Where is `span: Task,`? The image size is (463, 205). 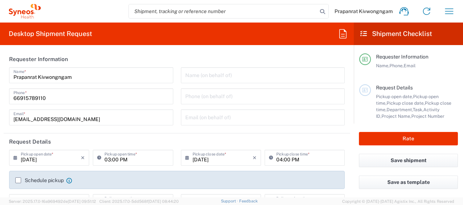 span: Task, is located at coordinates (418, 110).